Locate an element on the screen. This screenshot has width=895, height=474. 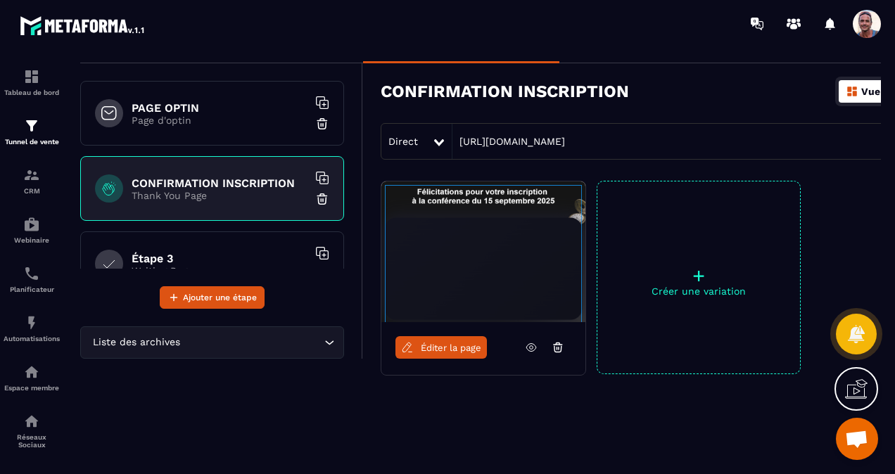
h3: CONFIRMATION INSCRIPTION is located at coordinates (505, 91).